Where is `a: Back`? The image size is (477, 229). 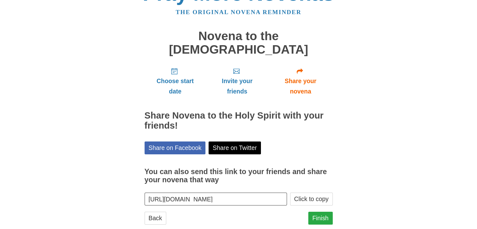 a: Back is located at coordinates (155, 218).